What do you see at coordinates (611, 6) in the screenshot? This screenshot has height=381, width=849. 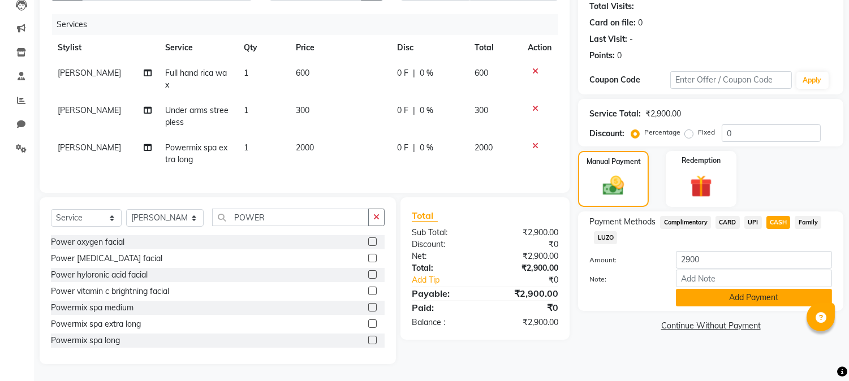 I see `div: Total Visits:` at bounding box center [611, 6].